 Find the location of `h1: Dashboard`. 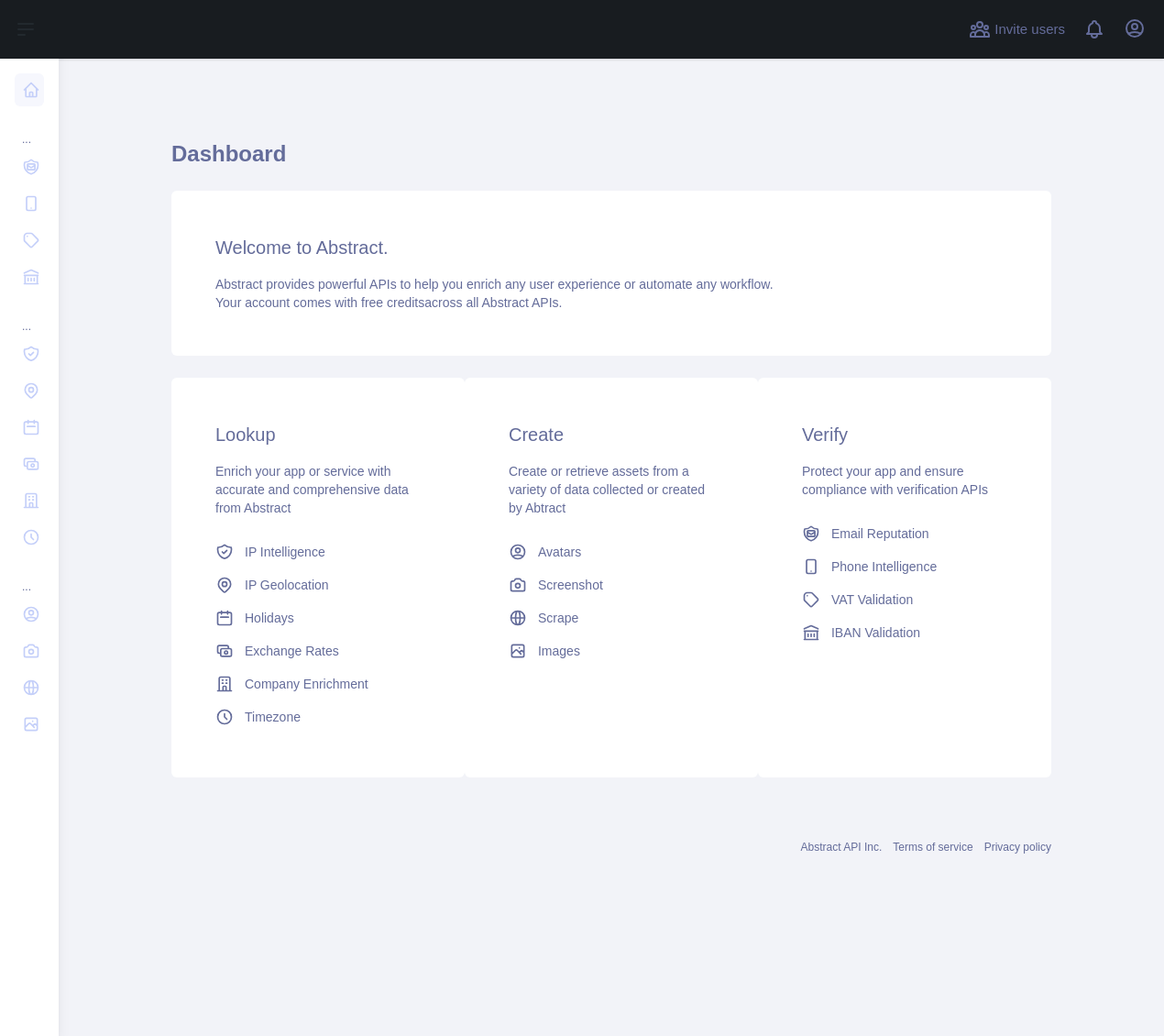

h1: Dashboard is located at coordinates (612, 161).